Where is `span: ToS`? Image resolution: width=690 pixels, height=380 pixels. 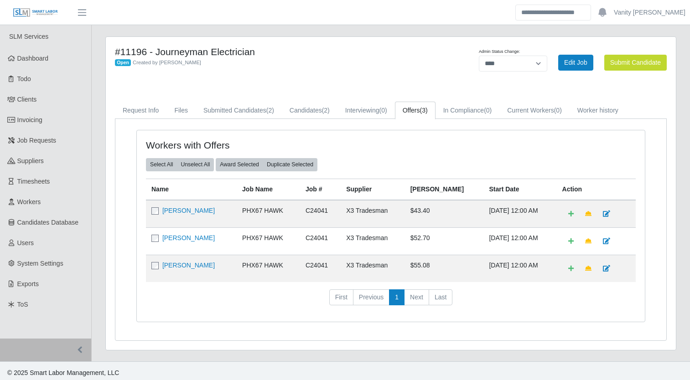
span: ToS is located at coordinates (23, 305).